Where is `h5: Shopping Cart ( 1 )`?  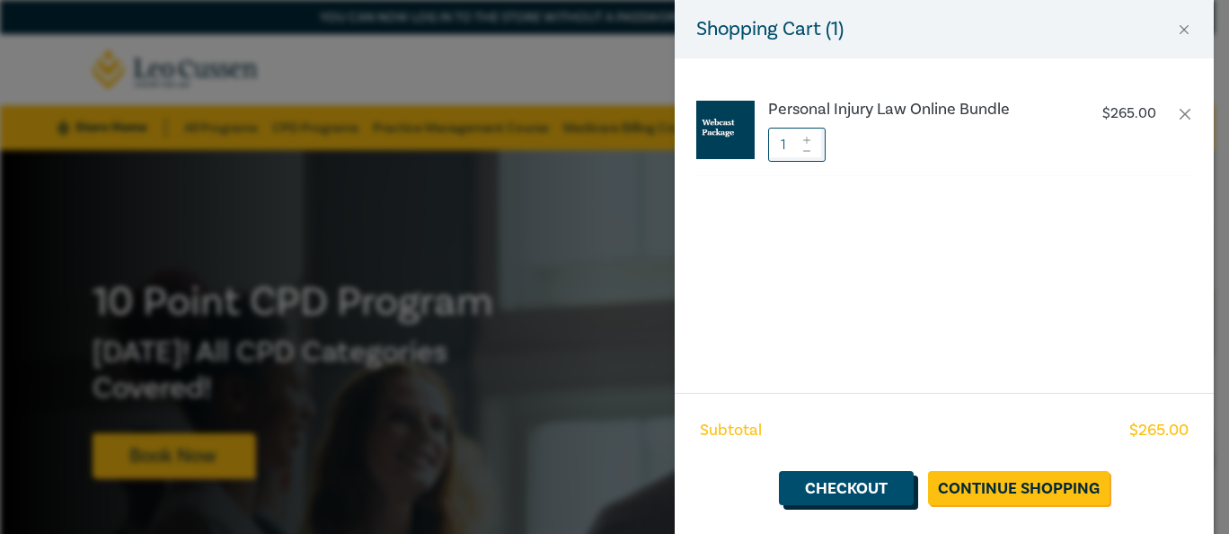 h5: Shopping Cart ( 1 ) is located at coordinates (770, 29).